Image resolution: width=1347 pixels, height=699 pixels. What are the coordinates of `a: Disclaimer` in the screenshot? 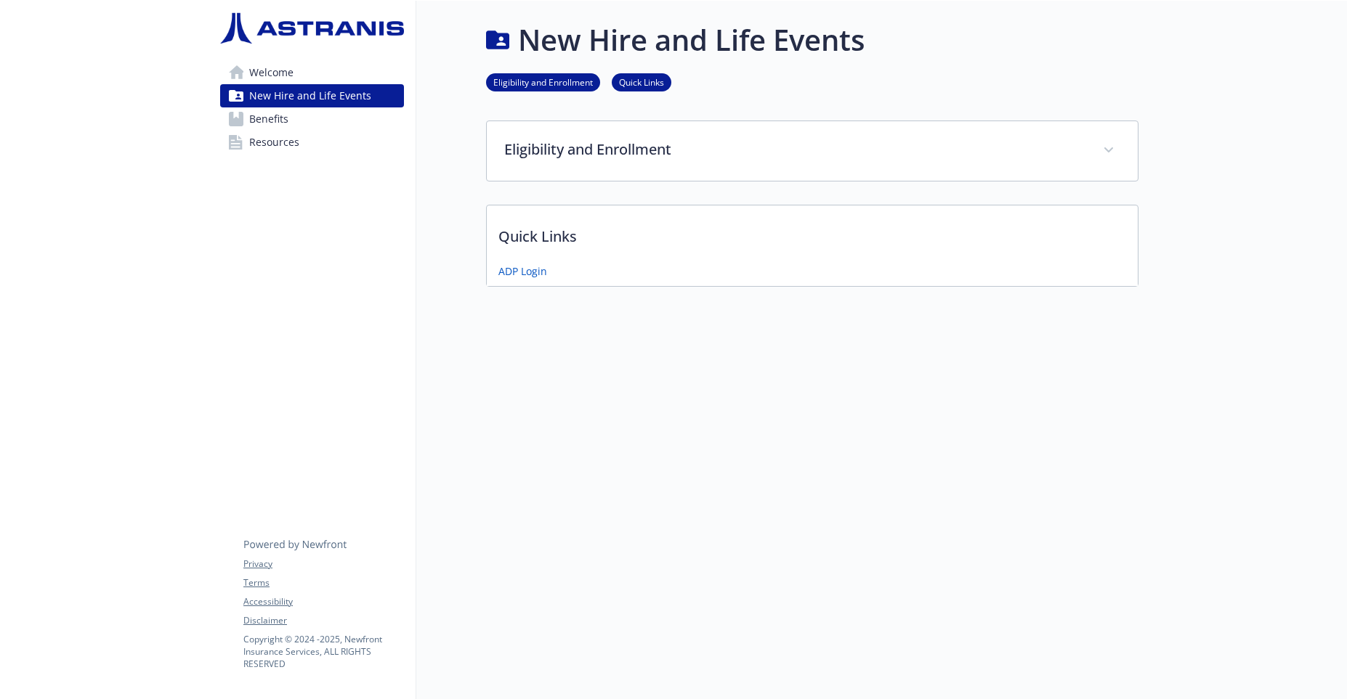 It's located at (323, 621).